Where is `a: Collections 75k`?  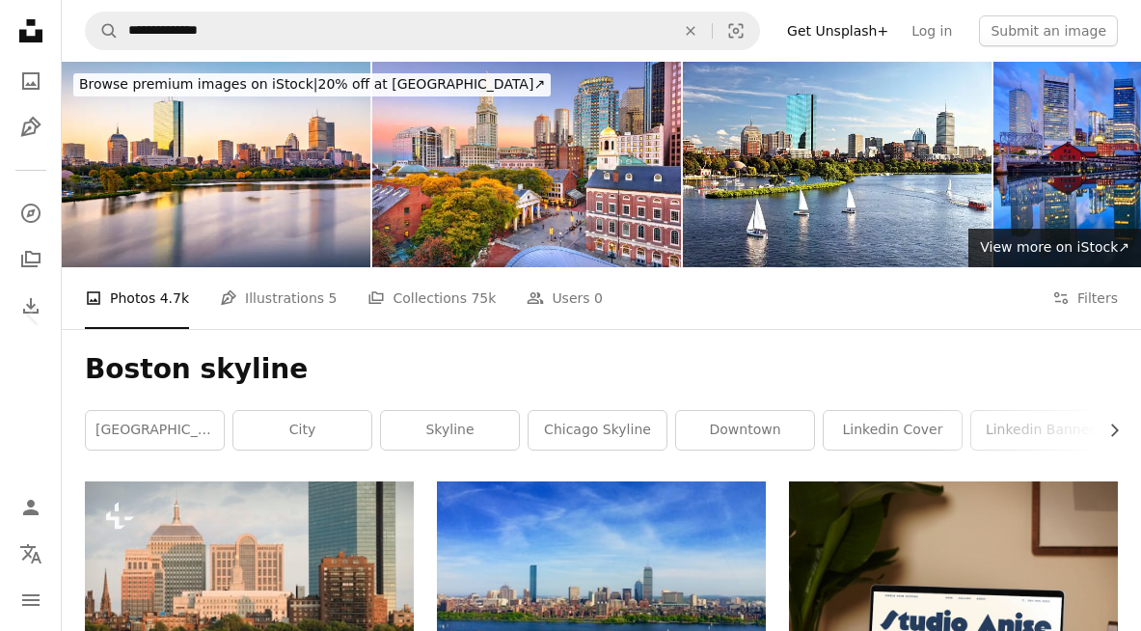
a: Collections 75k is located at coordinates (431, 298).